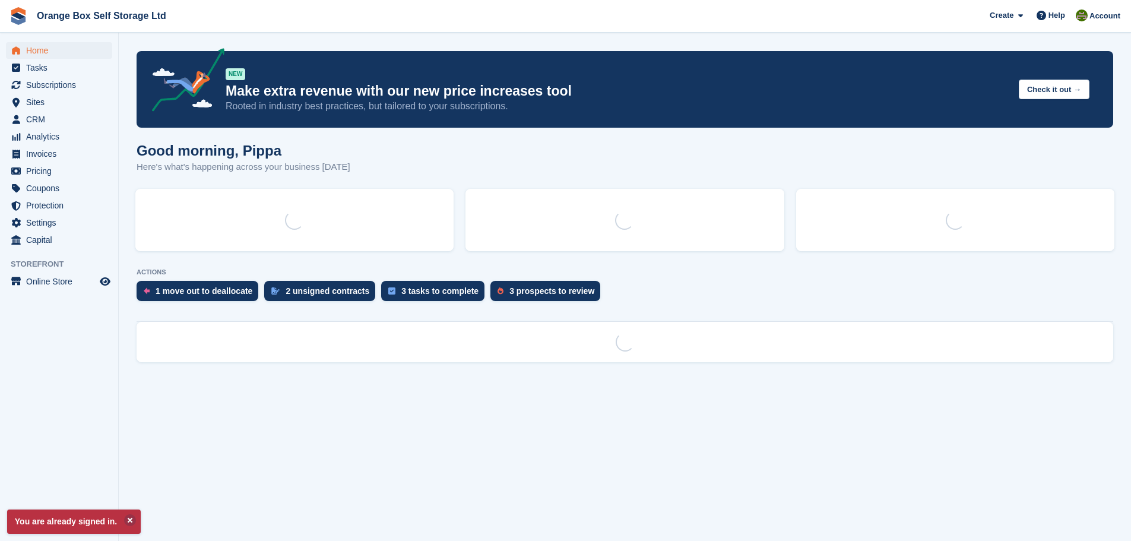 The image size is (1131, 541). What do you see at coordinates (62, 171) in the screenshot?
I see `span: Pricing` at bounding box center [62, 171].